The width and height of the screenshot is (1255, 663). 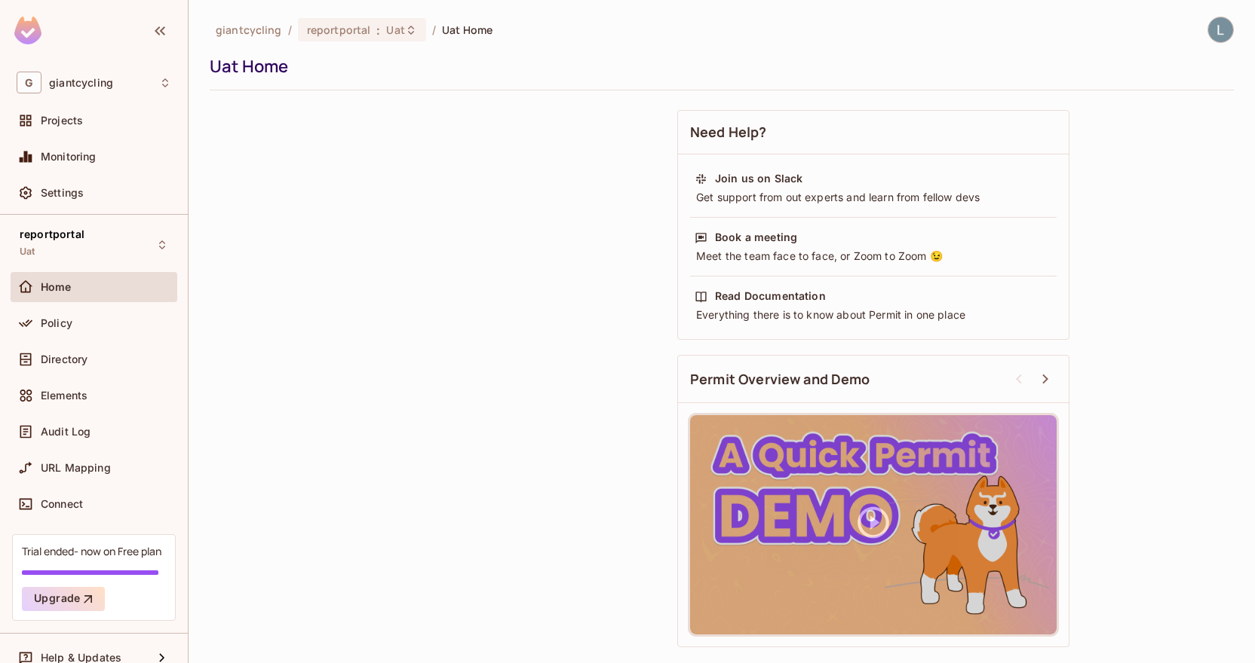 I want to click on div: Get support from out experts and learn from fellow devs, so click(x=873, y=198).